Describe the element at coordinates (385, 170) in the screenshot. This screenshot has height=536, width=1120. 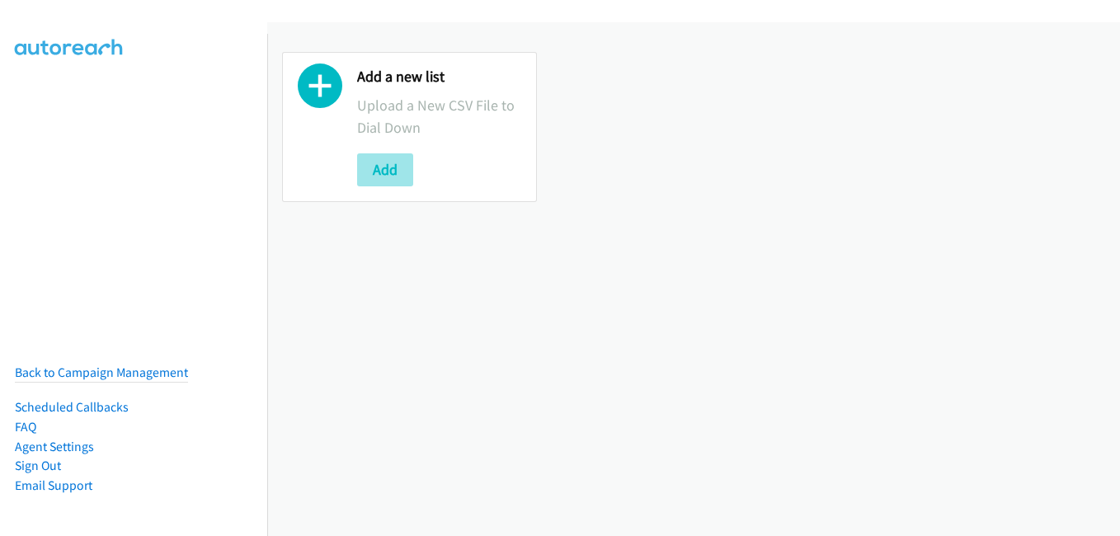
I see `button: Add` at that location.